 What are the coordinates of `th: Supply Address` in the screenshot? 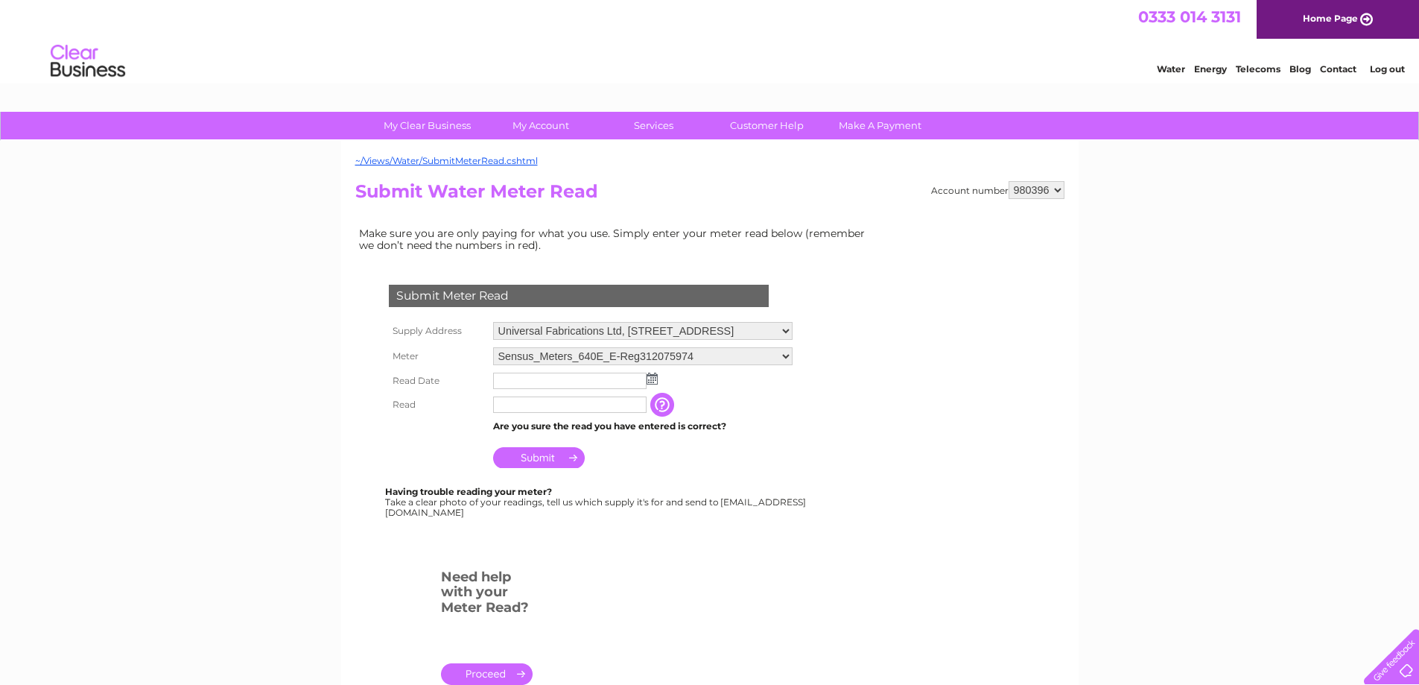 It's located at (437, 331).